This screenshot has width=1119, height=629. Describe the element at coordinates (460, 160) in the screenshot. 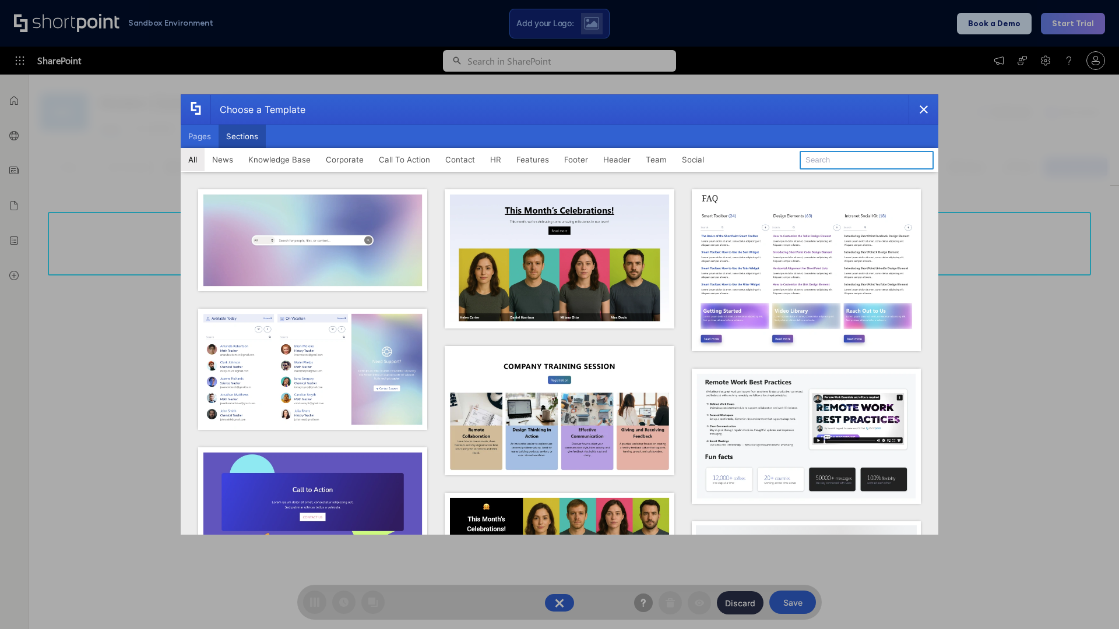

I see `button: Contact` at that location.